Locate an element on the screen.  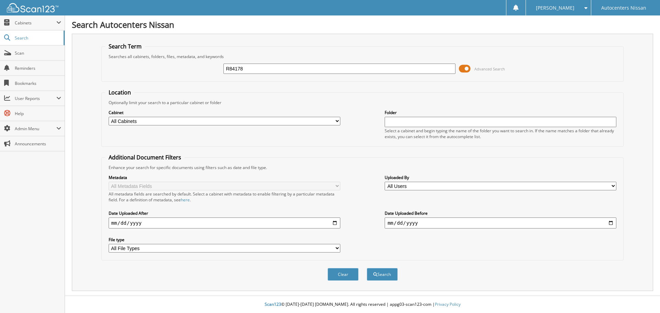
label: Metadata is located at coordinates (224, 177).